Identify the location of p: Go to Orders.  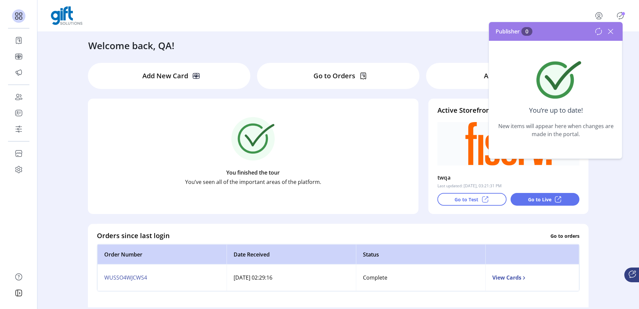
(334, 76).